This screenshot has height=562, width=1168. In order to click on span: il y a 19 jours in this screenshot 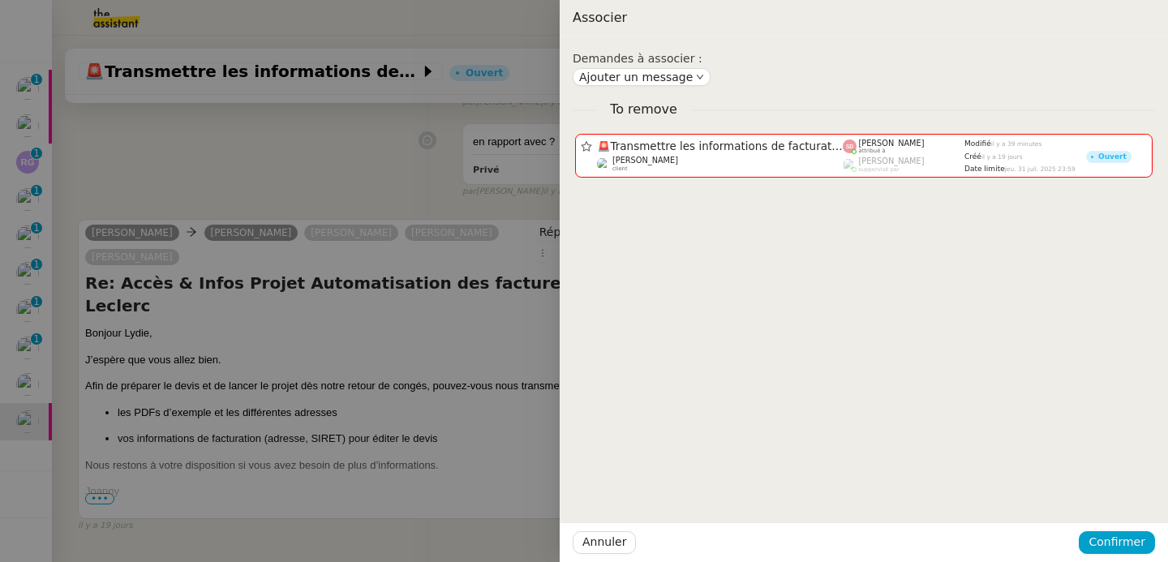, I will do `click(1002, 157)`.